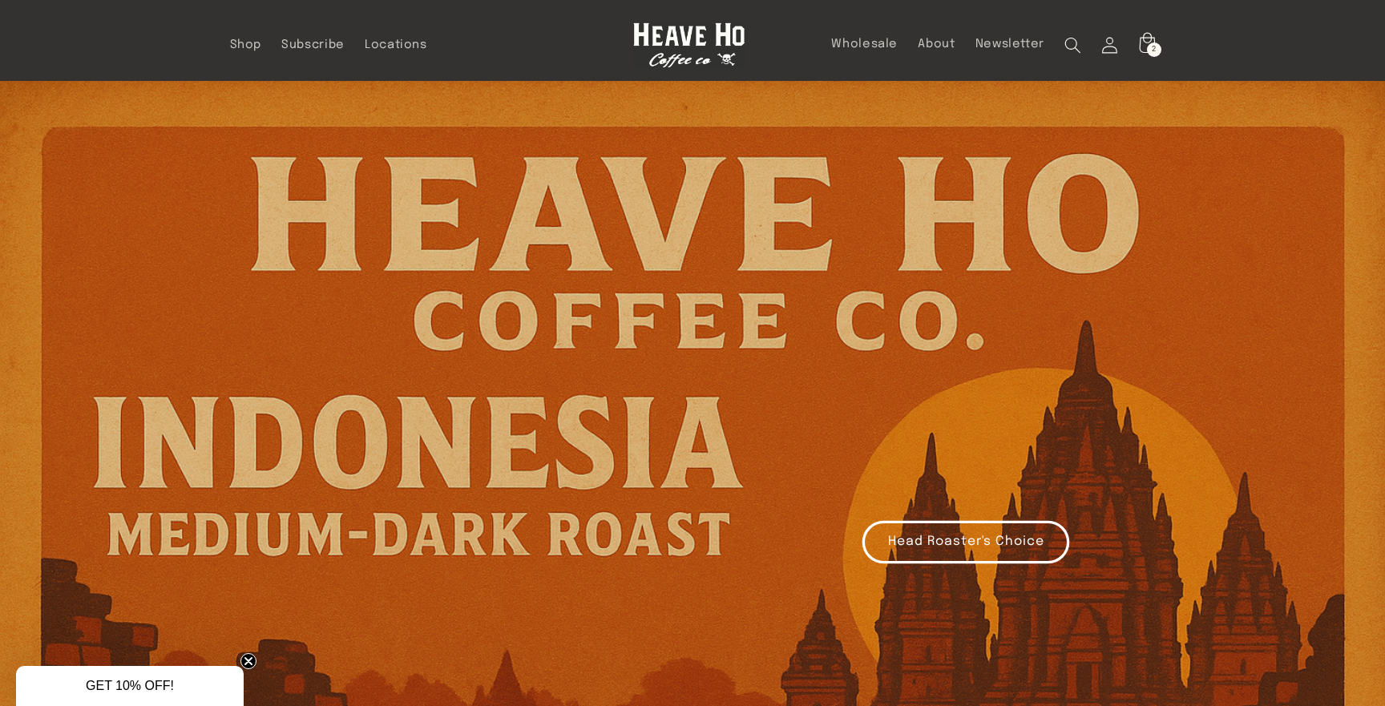 The image size is (1385, 706). What do you see at coordinates (130, 686) in the screenshot?
I see `span: GET 10% OFF!` at bounding box center [130, 686].